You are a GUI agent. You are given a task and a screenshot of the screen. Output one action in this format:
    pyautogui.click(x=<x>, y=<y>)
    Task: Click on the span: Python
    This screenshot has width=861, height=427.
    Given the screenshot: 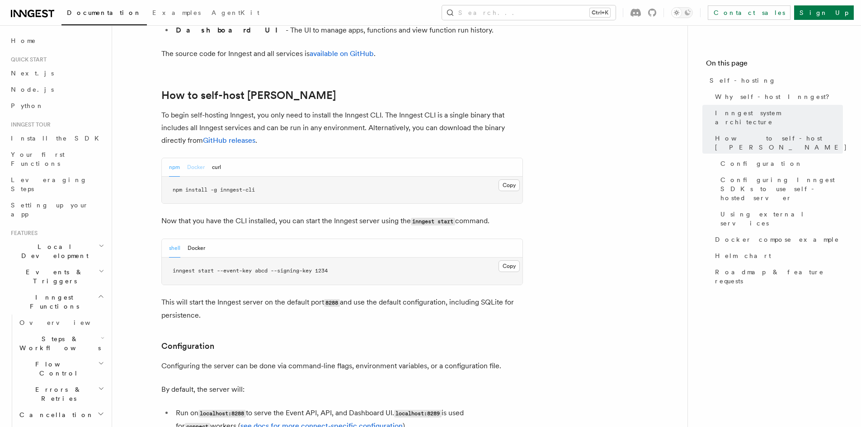 What is the action you would take?
    pyautogui.click(x=27, y=106)
    